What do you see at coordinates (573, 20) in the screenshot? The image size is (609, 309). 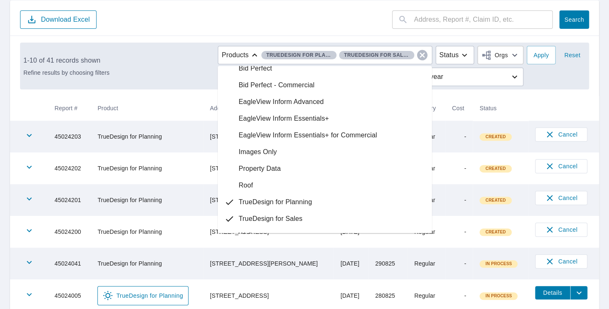 I see `button: Search` at bounding box center [573, 20].